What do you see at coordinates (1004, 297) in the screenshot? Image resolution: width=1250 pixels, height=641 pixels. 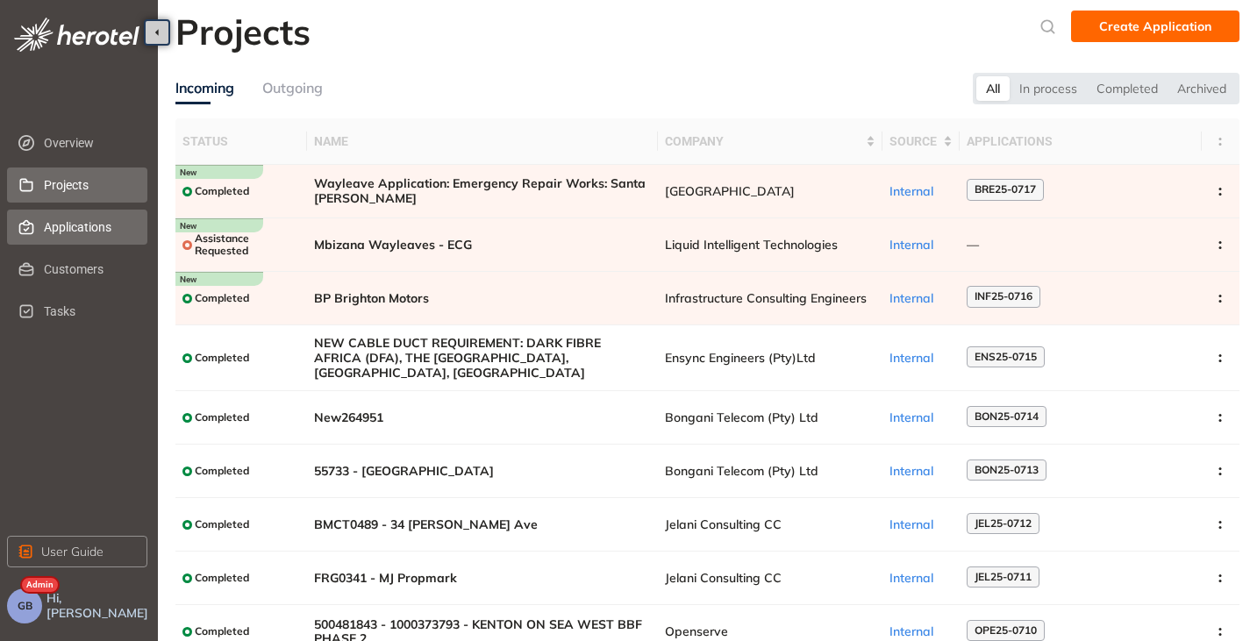 I see `span: INF25-0716` at bounding box center [1004, 297].